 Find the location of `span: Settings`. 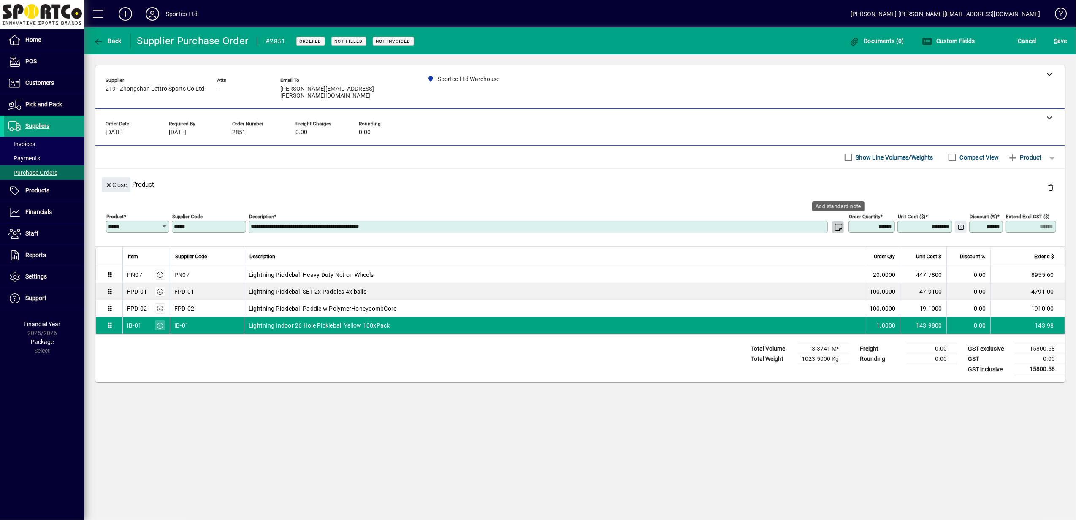

span: Settings is located at coordinates (36, 276).